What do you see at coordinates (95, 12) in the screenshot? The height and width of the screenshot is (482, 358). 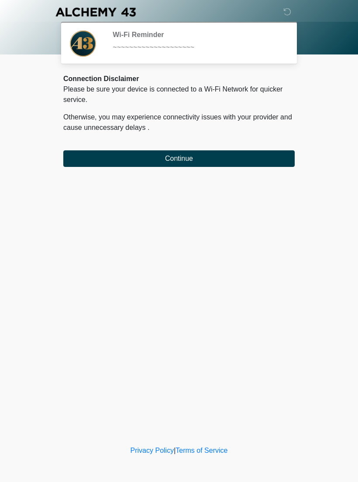 I see `img: Alchemy 43 Logo` at bounding box center [95, 12].